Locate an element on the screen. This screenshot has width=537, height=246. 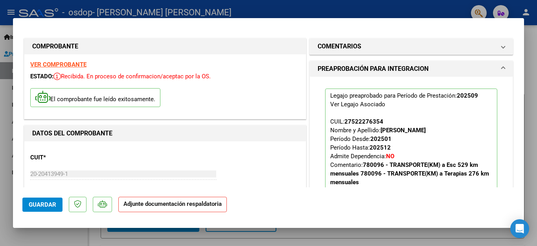
strong: NO is located at coordinates (390, 156).